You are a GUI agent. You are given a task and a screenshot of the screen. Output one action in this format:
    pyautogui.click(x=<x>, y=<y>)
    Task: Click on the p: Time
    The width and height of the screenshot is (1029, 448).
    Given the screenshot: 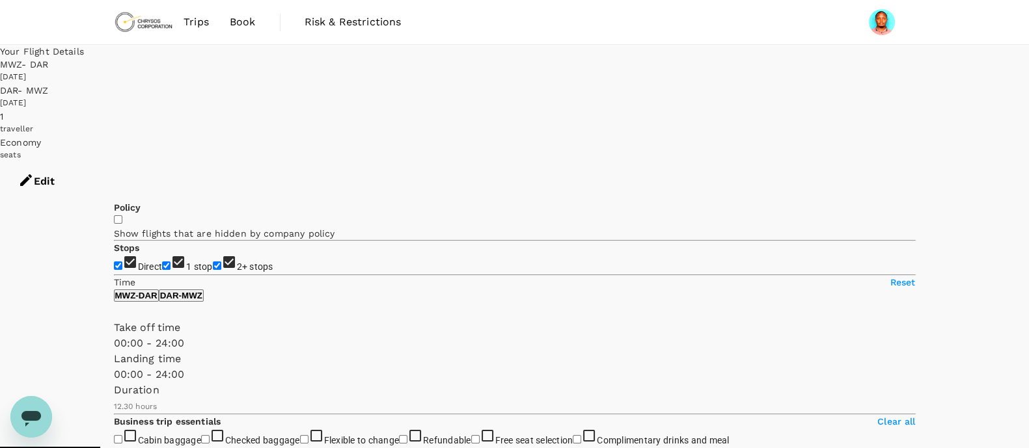 What is the action you would take?
    pyautogui.click(x=125, y=282)
    